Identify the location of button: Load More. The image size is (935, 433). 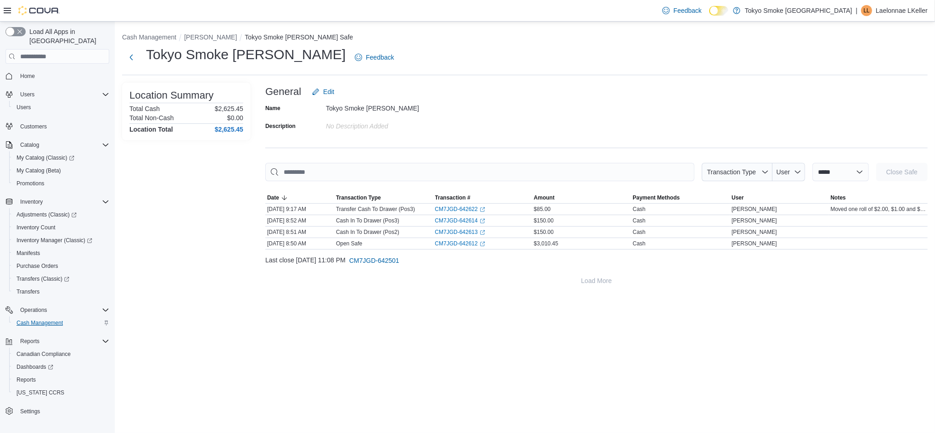
(597, 281).